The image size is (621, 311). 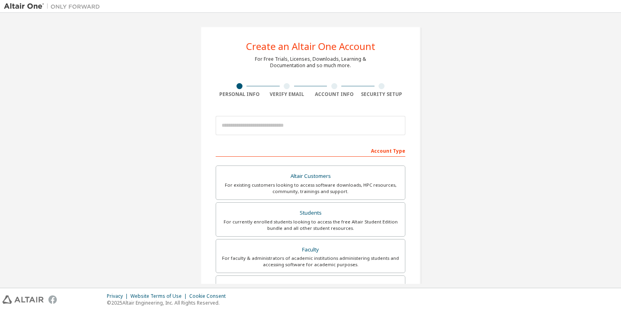 I want to click on div: Account Info, so click(x=334, y=94).